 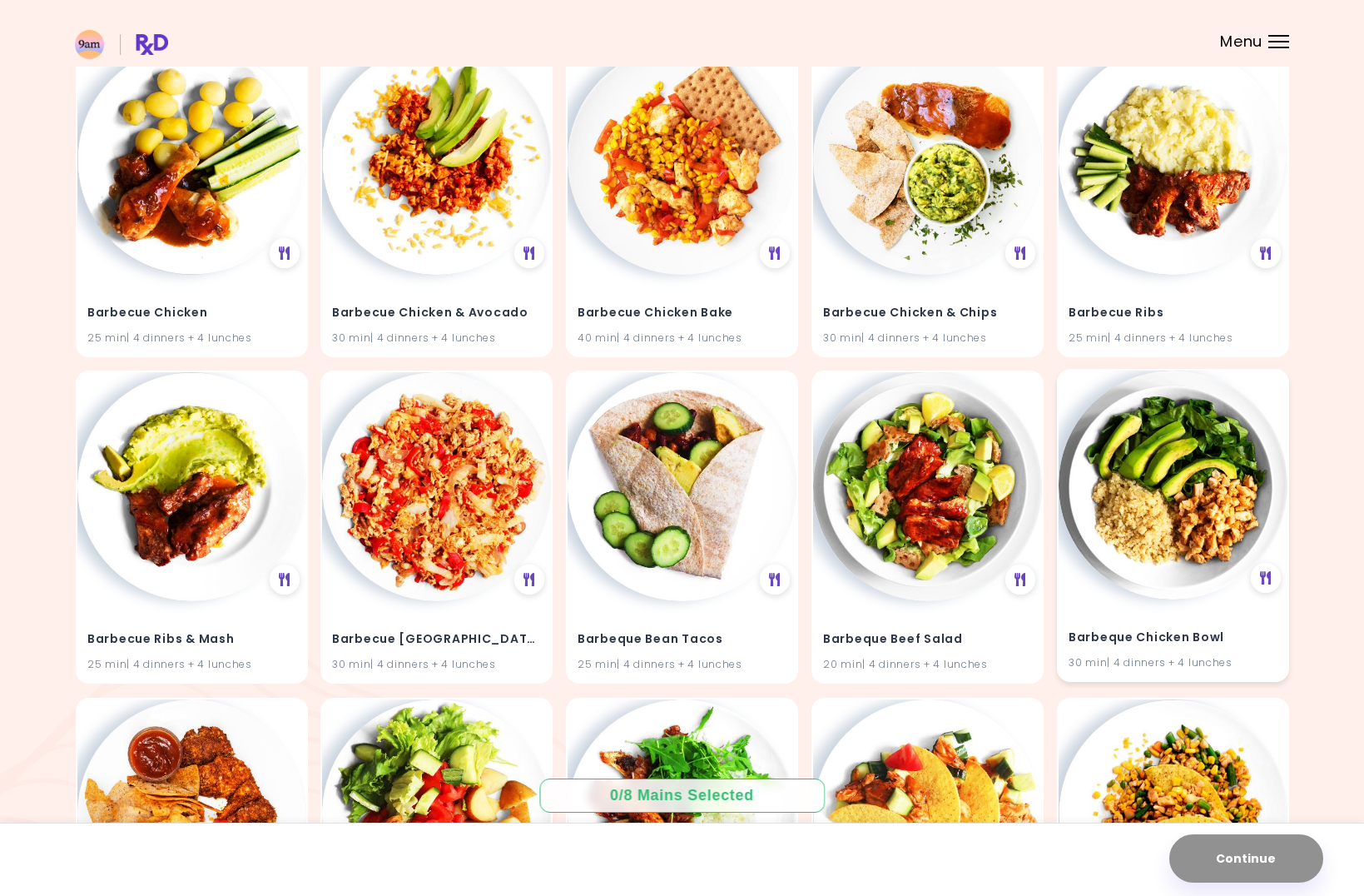 I want to click on div: 40 min | 4 dinners + 4 lunches, so click(x=682, y=338).